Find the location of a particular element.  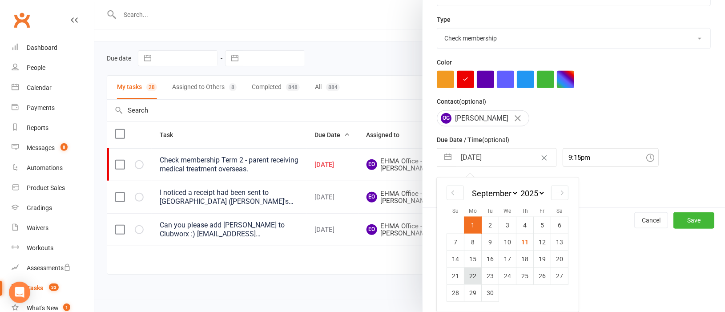

td: Sunday, September 7, 2025 is located at coordinates (455, 242).